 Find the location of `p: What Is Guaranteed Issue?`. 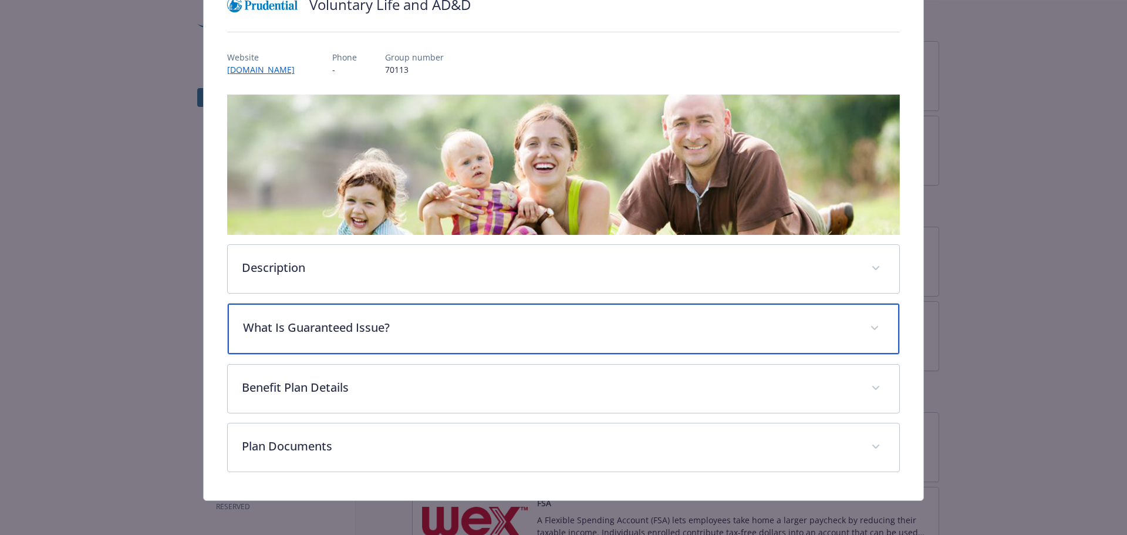

p: What Is Guaranteed Issue? is located at coordinates (550, 328).